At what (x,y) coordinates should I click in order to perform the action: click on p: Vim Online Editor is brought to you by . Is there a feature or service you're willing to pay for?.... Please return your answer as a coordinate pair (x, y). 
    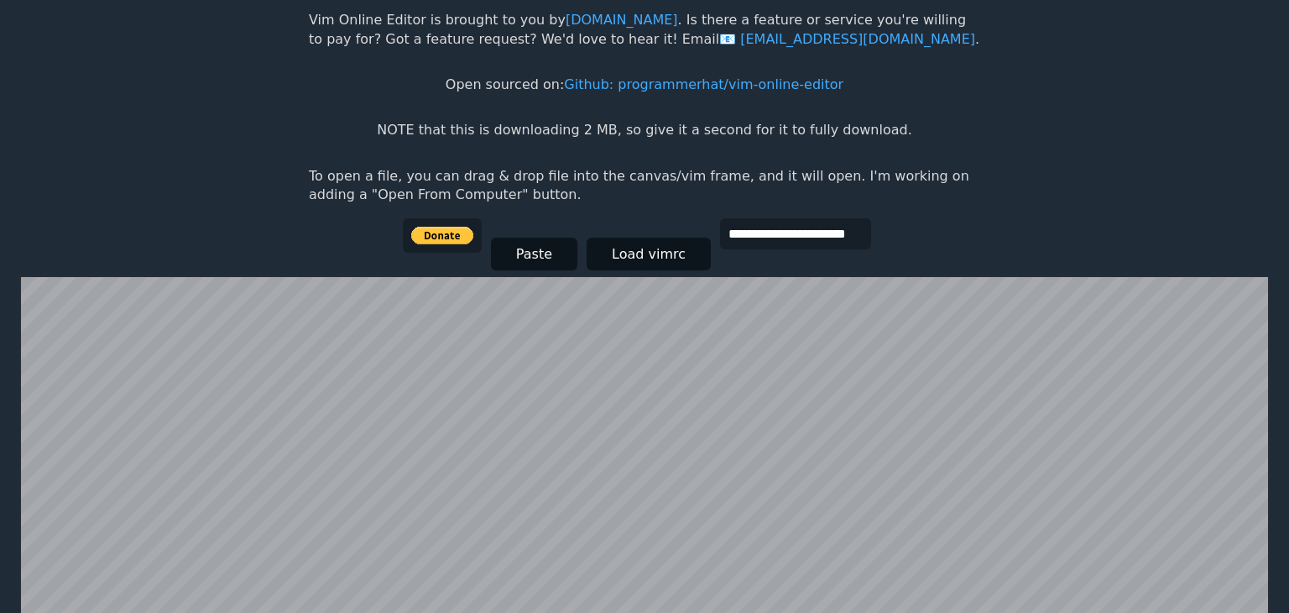
    Looking at the image, I should click on (645, 29).